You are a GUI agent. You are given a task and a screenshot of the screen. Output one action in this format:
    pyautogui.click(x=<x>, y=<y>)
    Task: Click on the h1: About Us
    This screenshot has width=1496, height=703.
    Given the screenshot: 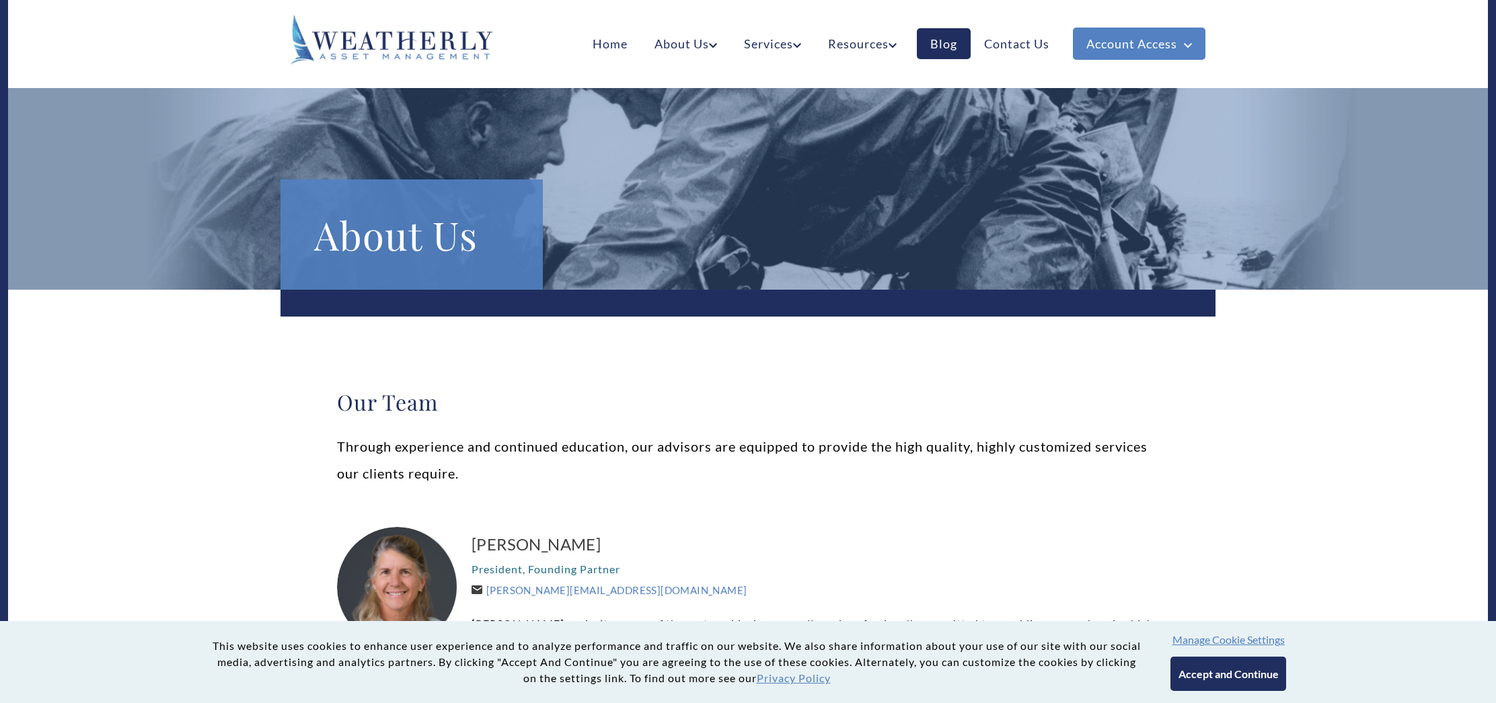 What is the action you would take?
    pyautogui.click(x=412, y=235)
    